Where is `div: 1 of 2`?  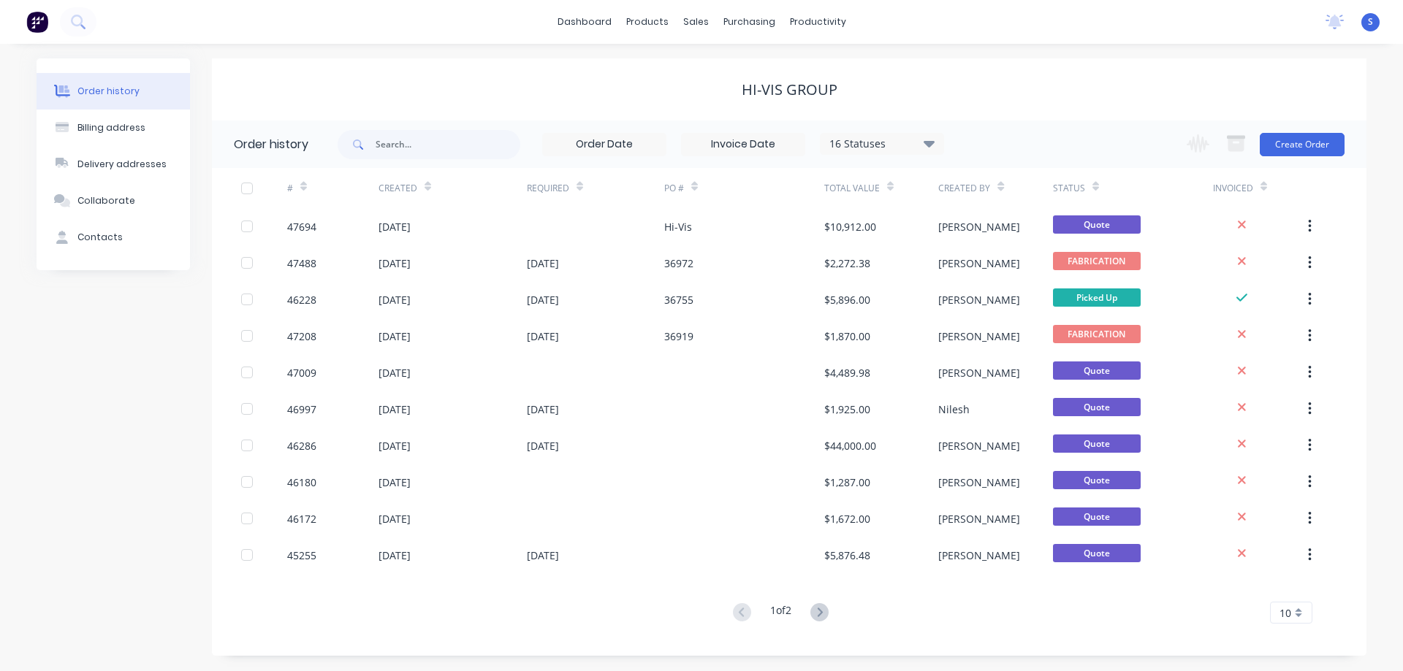 div: 1 of 2 is located at coordinates (780, 613).